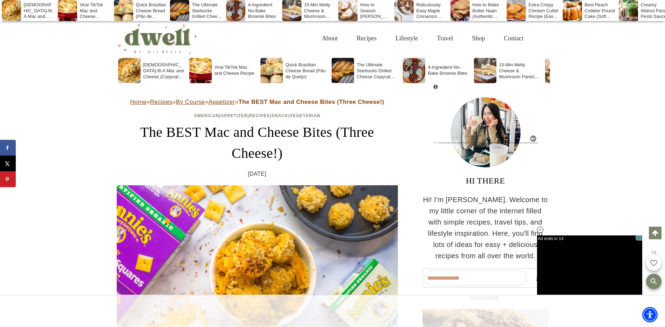 The width and height of the screenshot is (665, 327). Describe the element at coordinates (206, 116) in the screenshot. I see `a: American` at that location.